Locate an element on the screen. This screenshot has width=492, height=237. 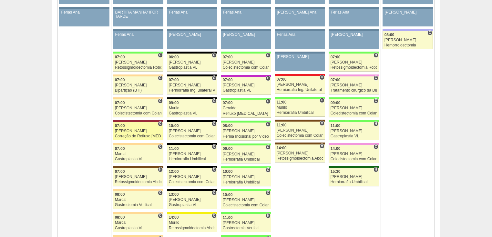
a: C 11:00 Murilo Herniorrafia Umbilical is located at coordinates (300, 108).